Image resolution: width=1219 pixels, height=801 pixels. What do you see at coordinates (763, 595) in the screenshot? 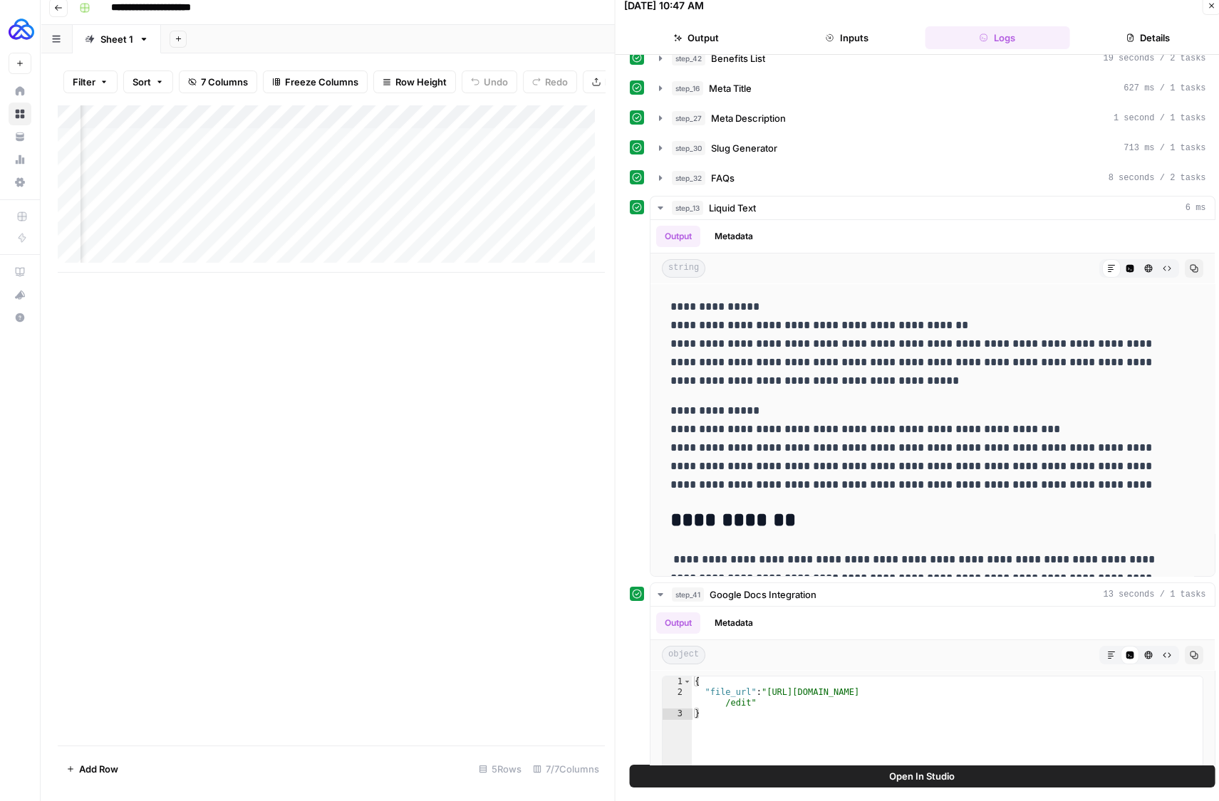
I see `span: Google Docs Integration` at bounding box center [763, 595].